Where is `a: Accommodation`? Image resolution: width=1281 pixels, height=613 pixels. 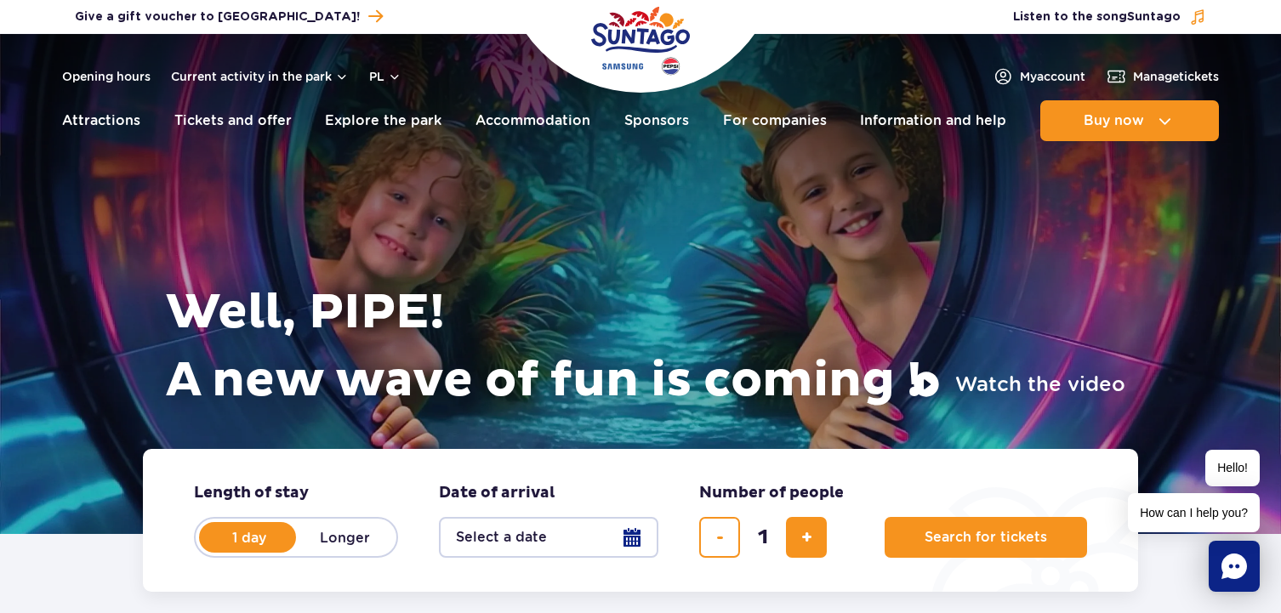
a: Accommodation is located at coordinates (532, 121).